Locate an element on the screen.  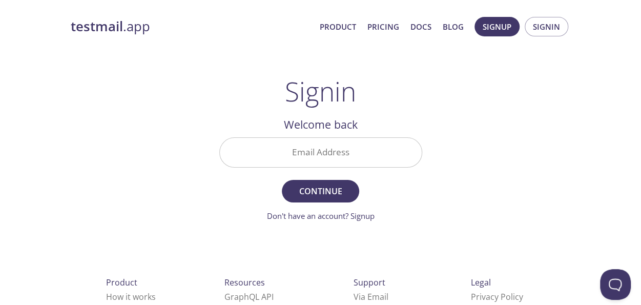
button: Continue is located at coordinates (320, 191).